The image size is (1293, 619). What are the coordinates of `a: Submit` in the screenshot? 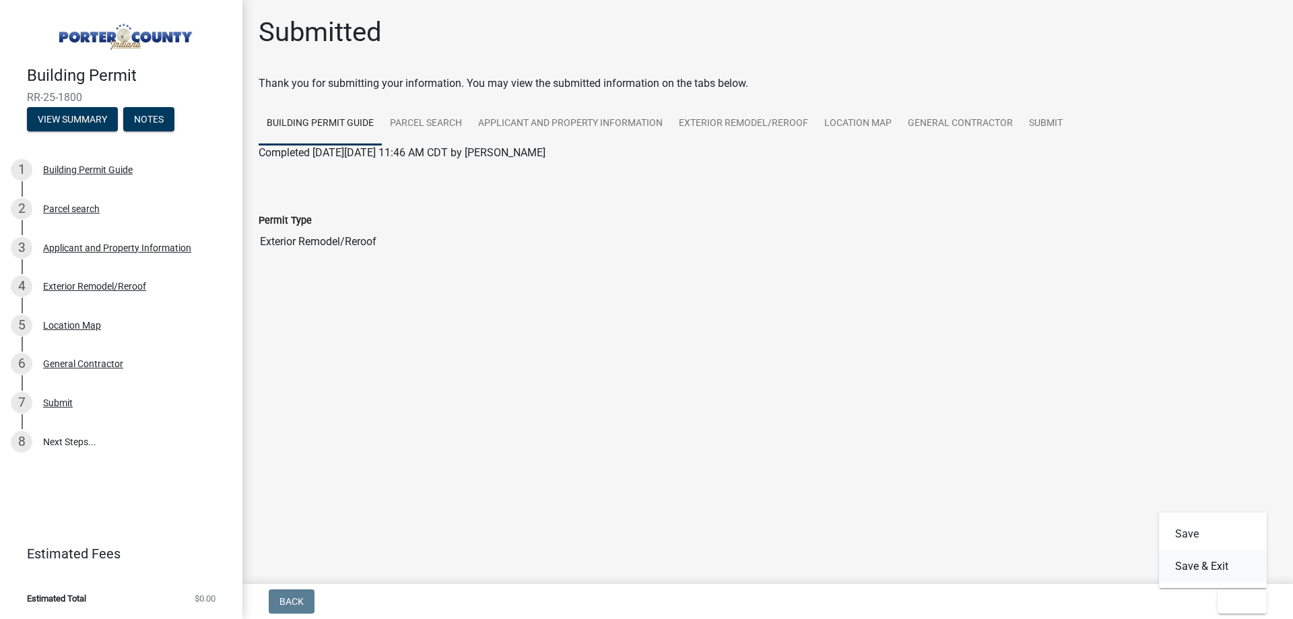 It's located at (1046, 124).